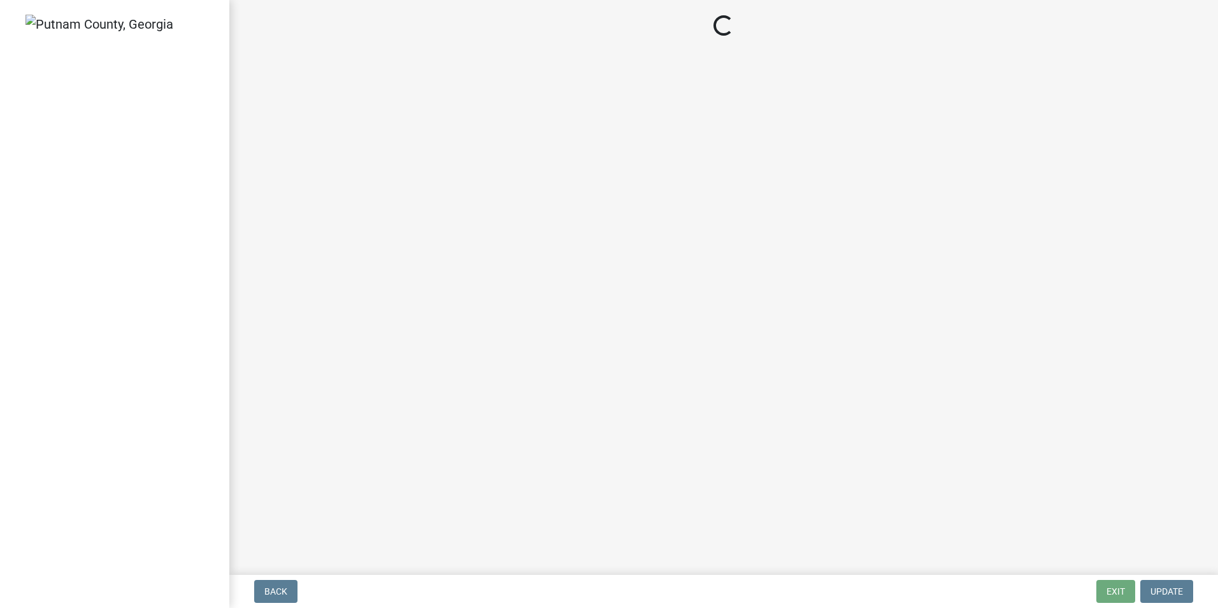  What do you see at coordinates (99, 24) in the screenshot?
I see `img: Putnam County, Georgia` at bounding box center [99, 24].